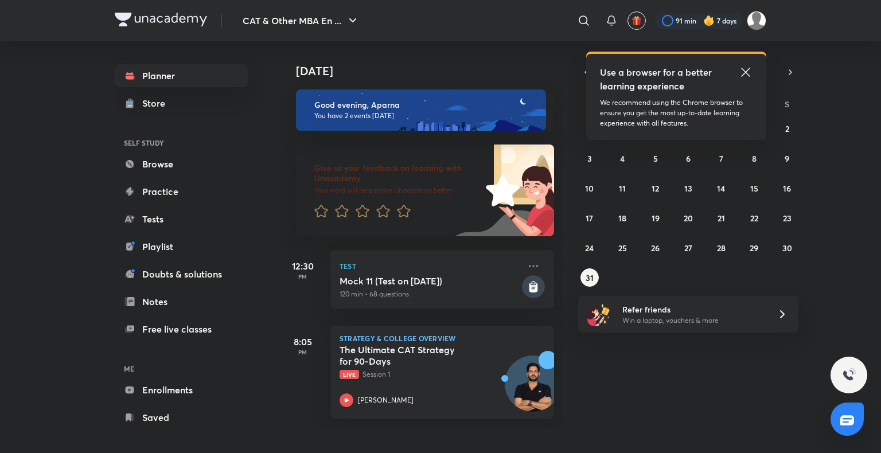  Describe the element at coordinates (787, 188) in the screenshot. I see `abbr: August 16, 2025` at that location.